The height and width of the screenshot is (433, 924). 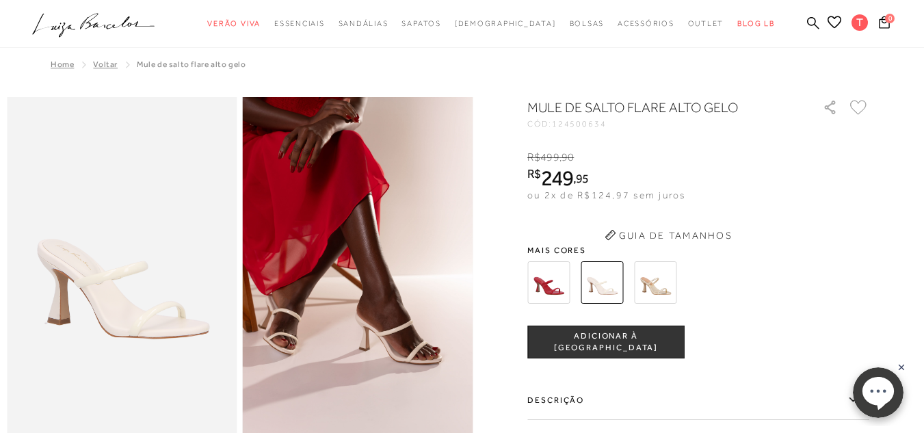 What do you see at coordinates (579, 124) in the screenshot?
I see `span: 124500634` at bounding box center [579, 124].